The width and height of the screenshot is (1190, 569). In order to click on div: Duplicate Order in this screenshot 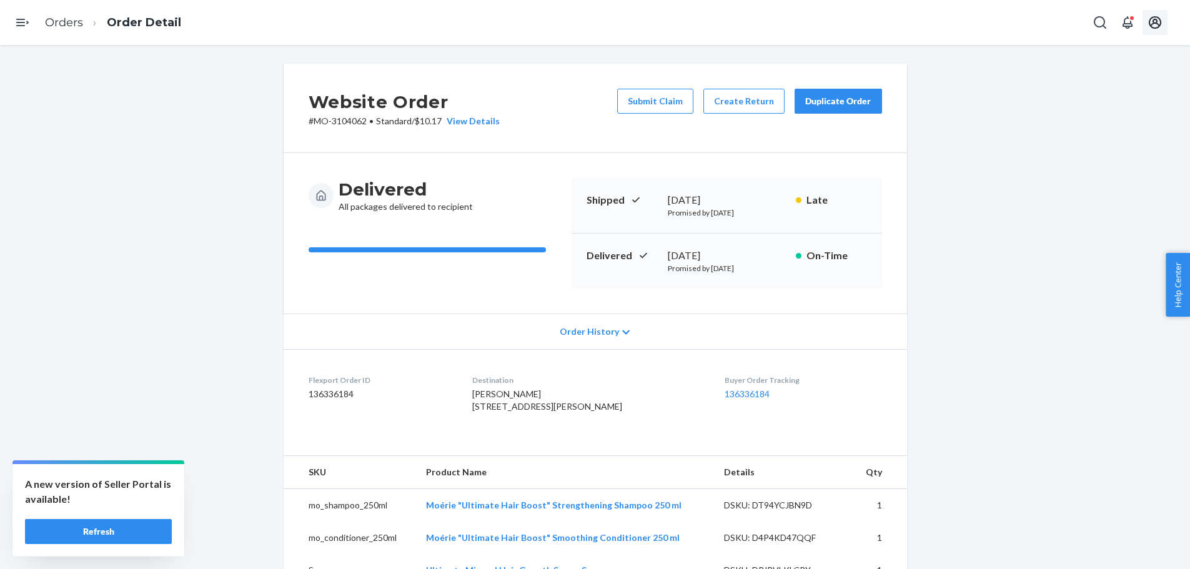, I will do `click(838, 101)`.